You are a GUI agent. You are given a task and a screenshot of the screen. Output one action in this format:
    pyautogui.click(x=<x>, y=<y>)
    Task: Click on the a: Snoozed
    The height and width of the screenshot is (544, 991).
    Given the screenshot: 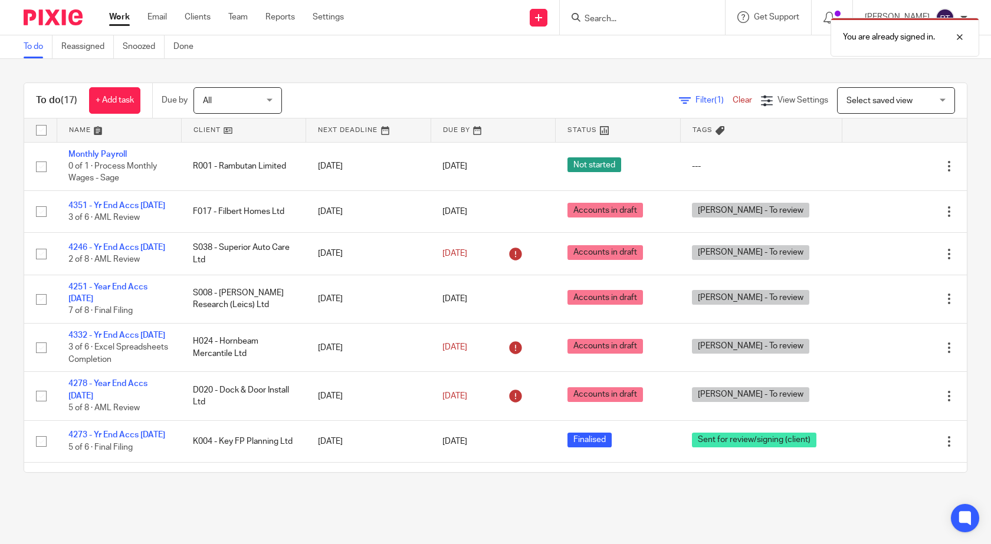 What is the action you would take?
    pyautogui.click(x=143, y=47)
    